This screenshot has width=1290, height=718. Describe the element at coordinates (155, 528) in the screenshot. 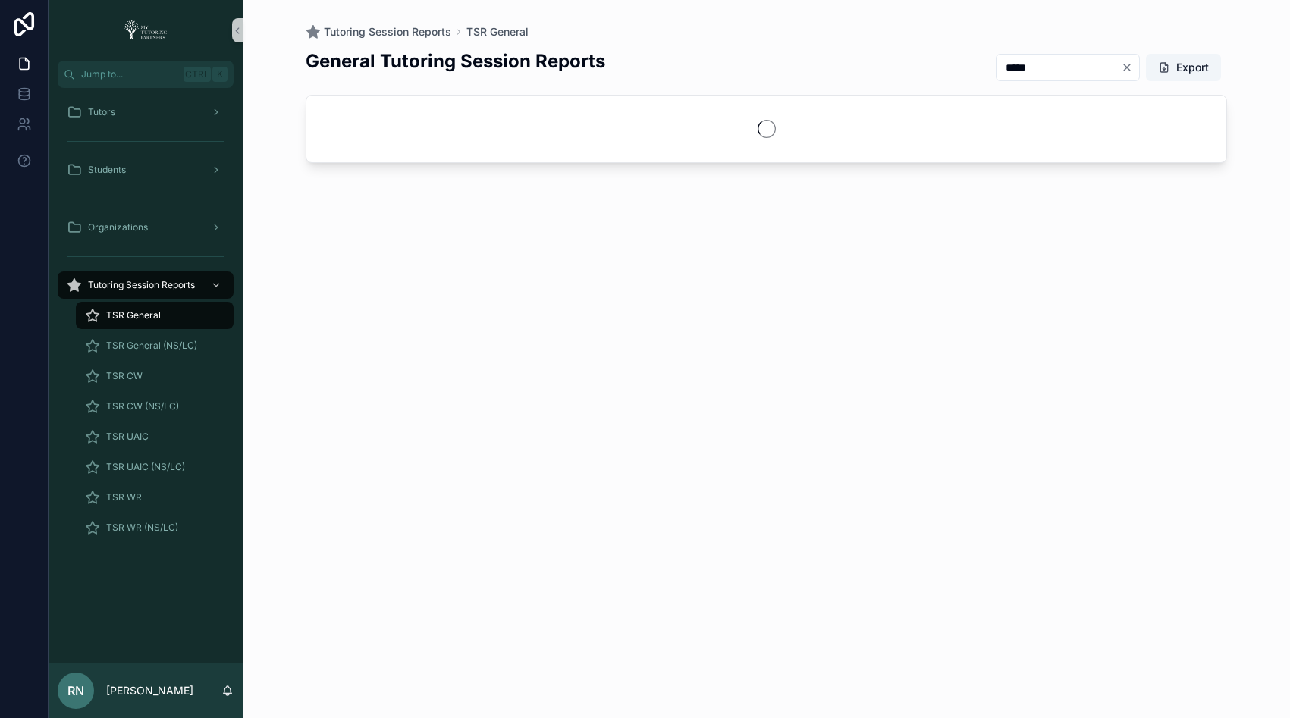

I see `a: TSR WR (NS/LC)` at that location.